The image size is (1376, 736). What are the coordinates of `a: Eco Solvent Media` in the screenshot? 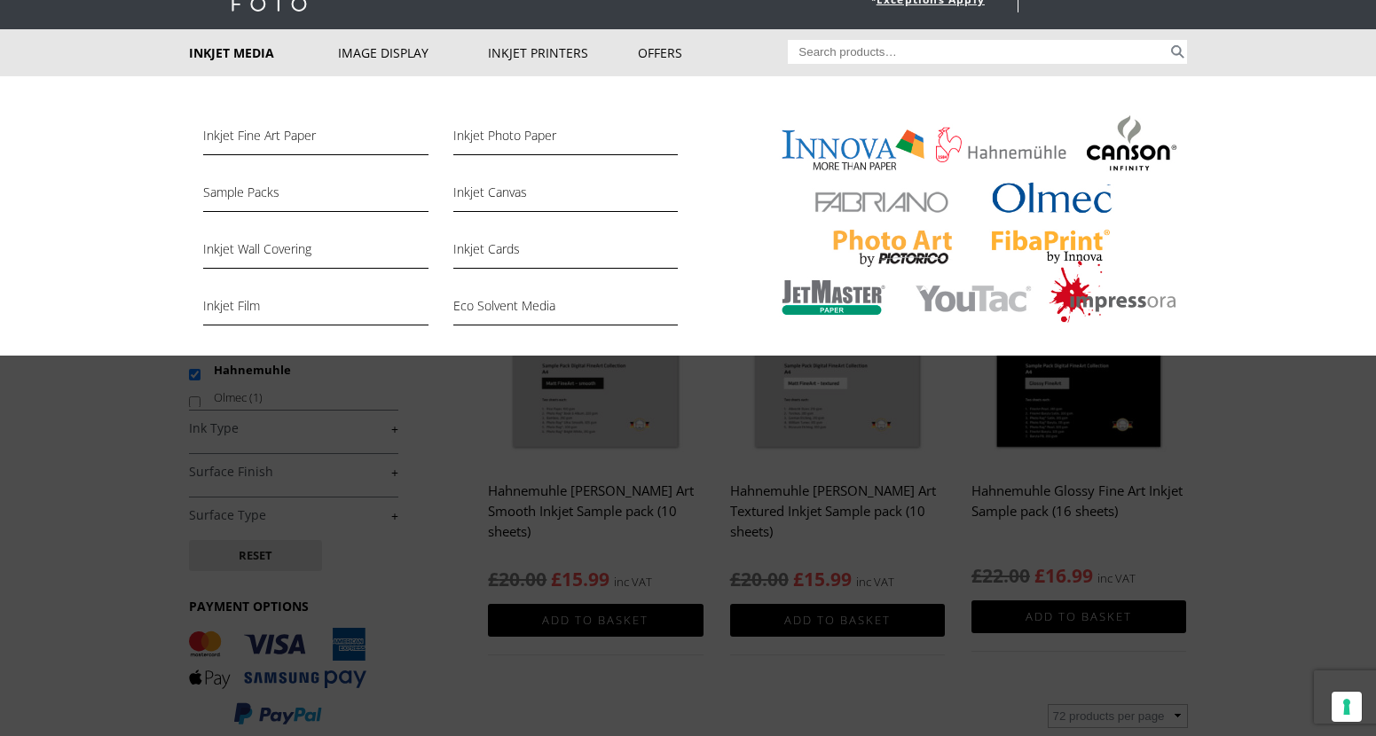 It's located at (565, 310).